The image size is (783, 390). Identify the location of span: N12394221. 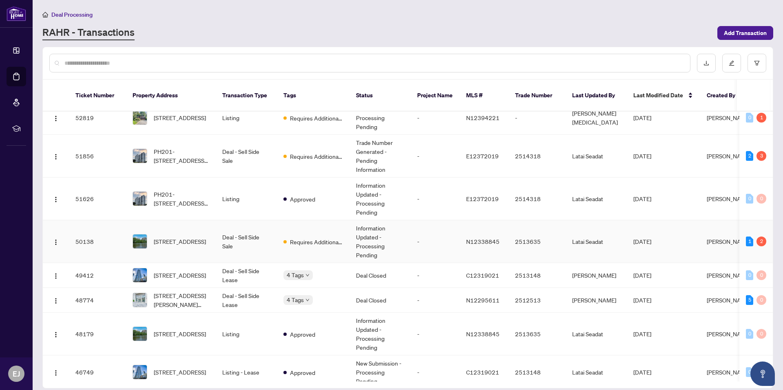
(483, 118).